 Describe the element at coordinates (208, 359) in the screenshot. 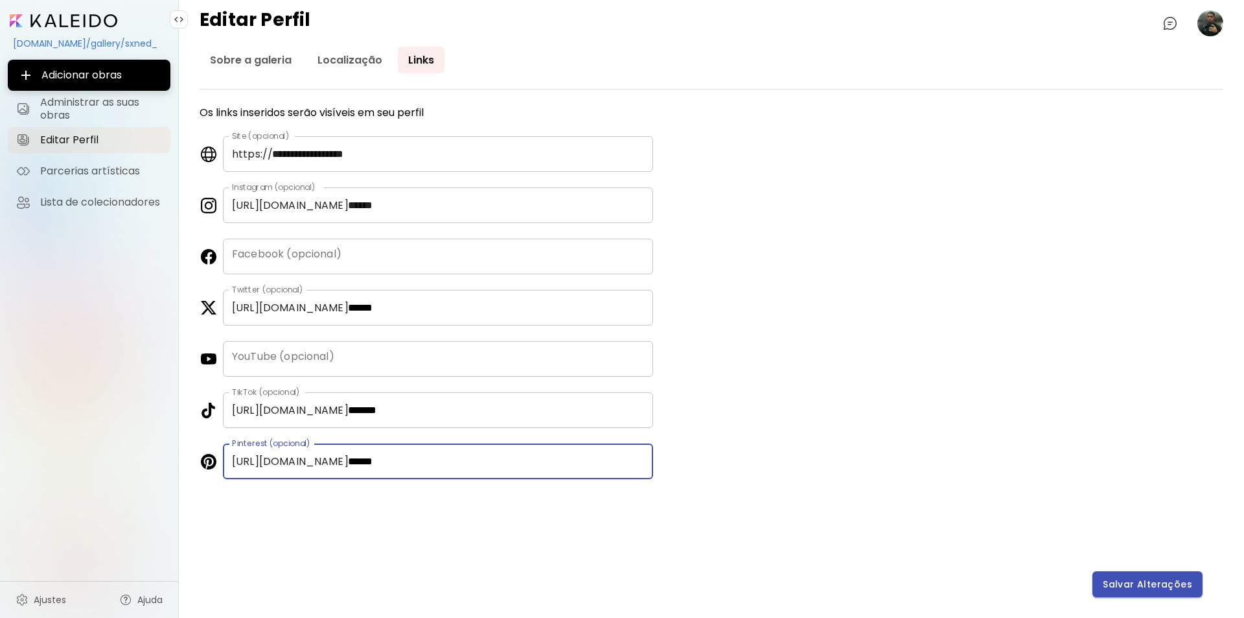

I see `img: youtube` at that location.